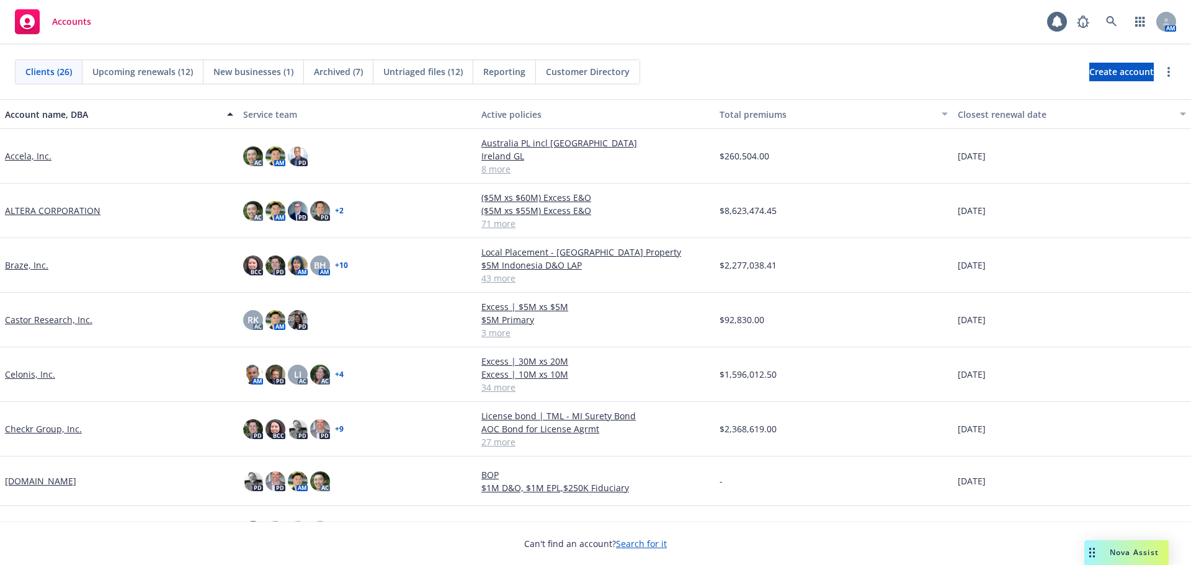 This screenshot has width=1191, height=565. Describe the element at coordinates (43, 429) in the screenshot. I see `a: Checkr Group, Inc.` at that location.